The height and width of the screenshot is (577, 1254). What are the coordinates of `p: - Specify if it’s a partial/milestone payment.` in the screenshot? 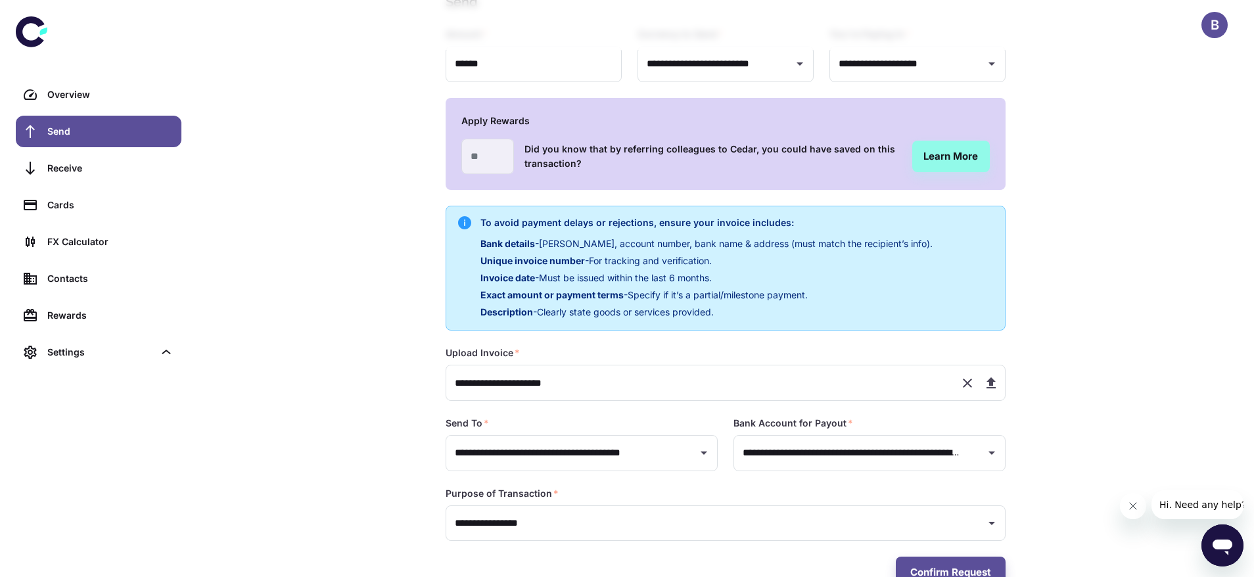 It's located at (707, 295).